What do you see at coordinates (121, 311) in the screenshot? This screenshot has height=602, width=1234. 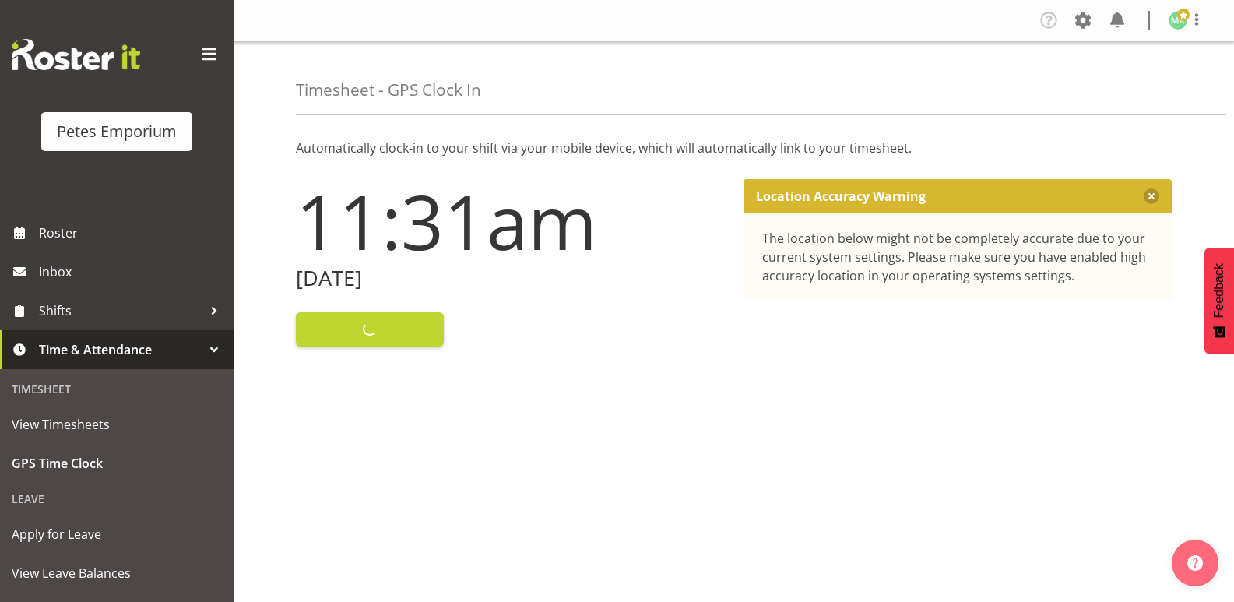 I see `span: Shifts` at bounding box center [121, 311].